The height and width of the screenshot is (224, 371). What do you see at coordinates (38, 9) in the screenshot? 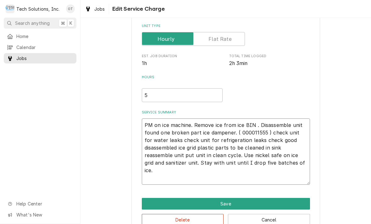
I see `div: Tech Solutions, Inc.` at bounding box center [38, 9].